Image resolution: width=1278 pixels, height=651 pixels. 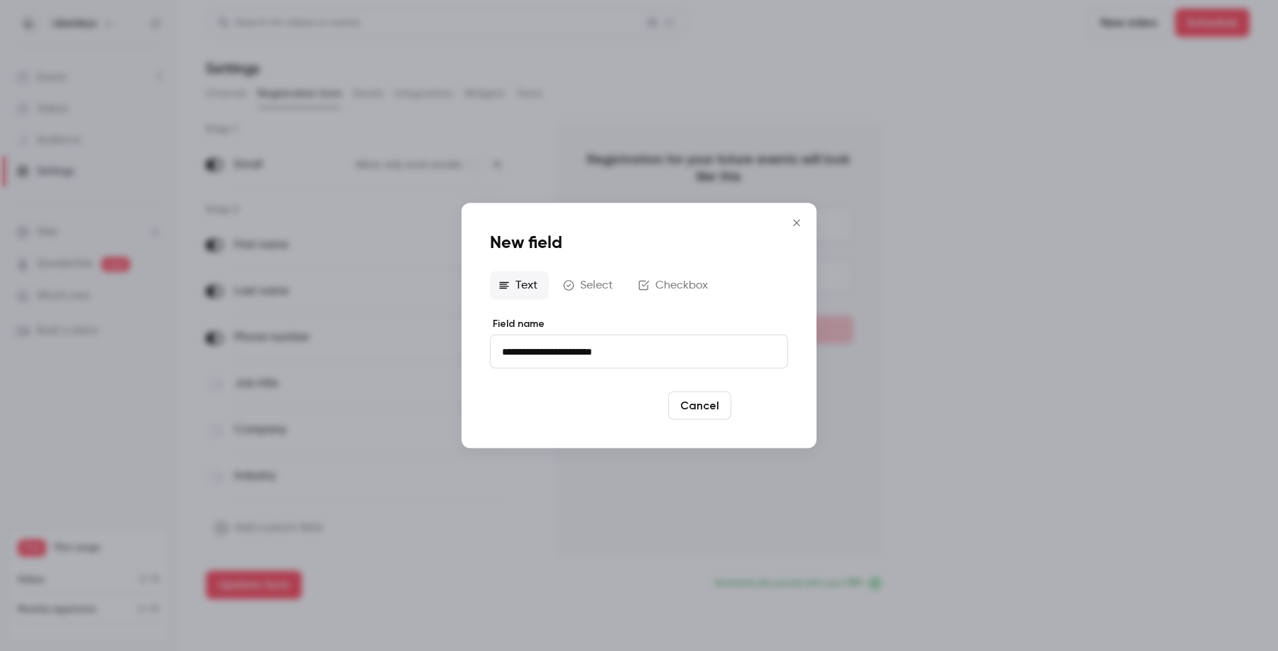 I want to click on button: Save, so click(x=763, y=406).